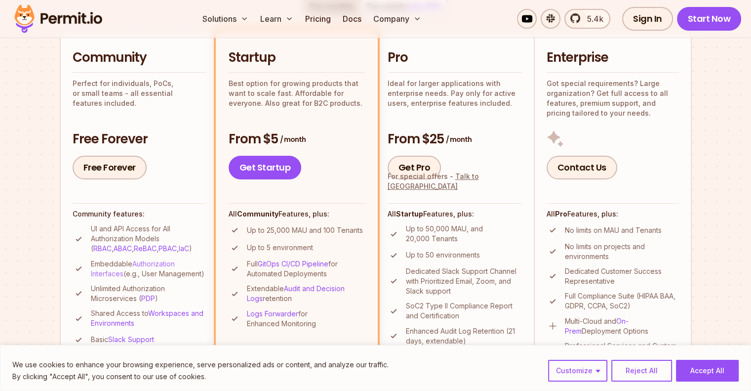 Image resolution: width=751 pixels, height=391 pixels. Describe the element at coordinates (139, 58) in the screenshot. I see `h2: Community` at that location.